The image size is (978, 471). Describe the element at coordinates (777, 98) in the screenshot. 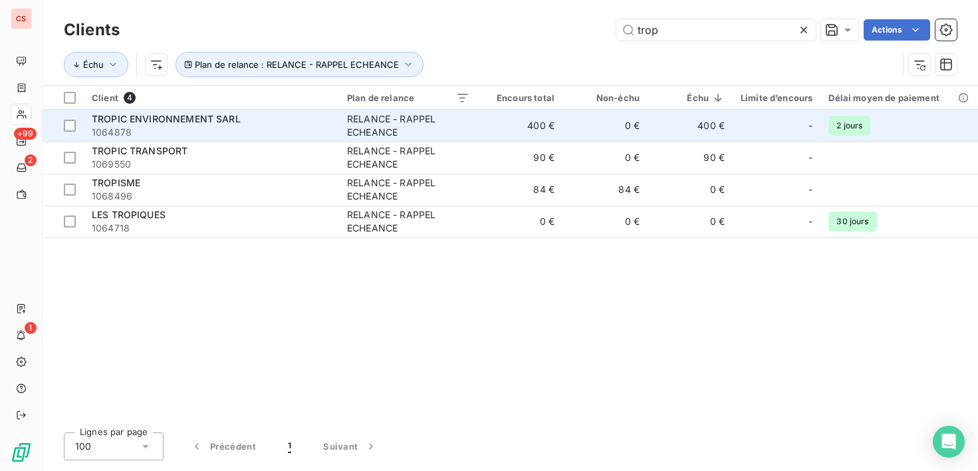

I see `div: Limite d’encours` at that location.